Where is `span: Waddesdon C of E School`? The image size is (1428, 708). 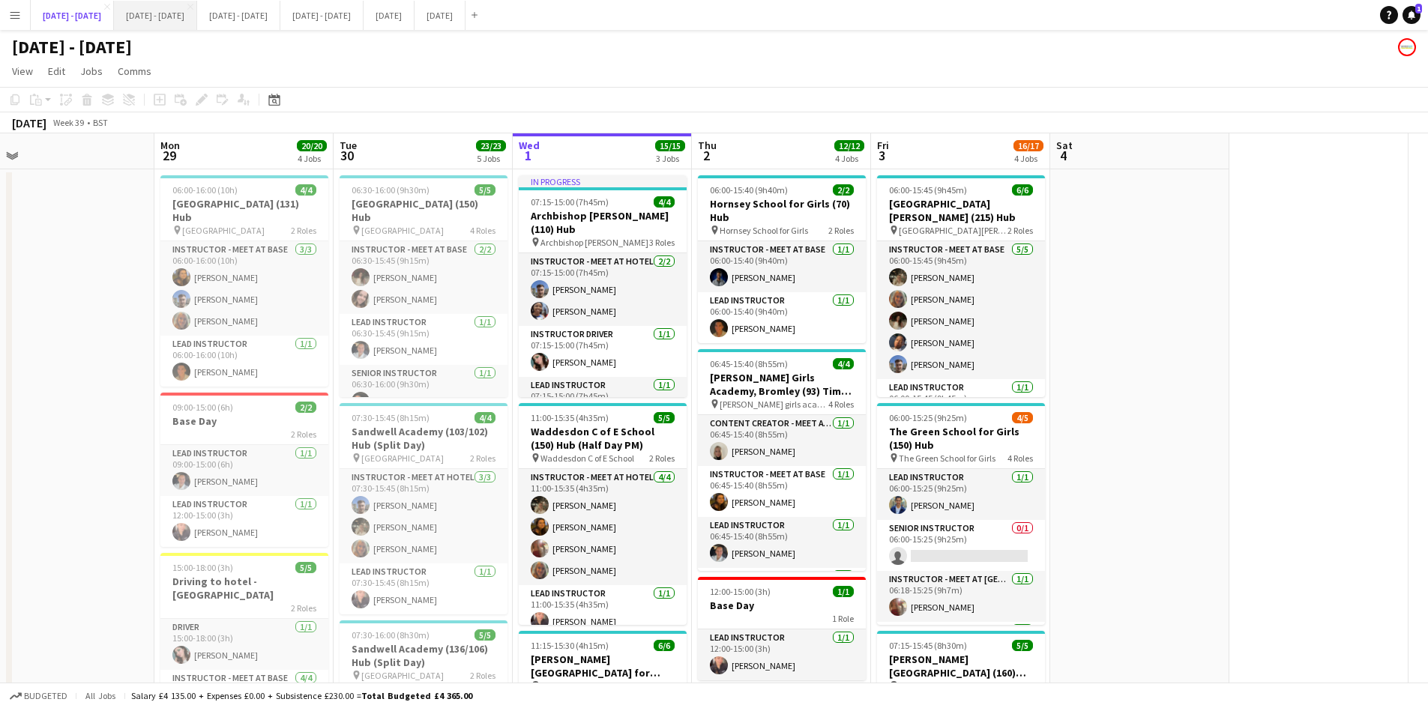 span: Waddesdon C of E School is located at coordinates (587, 458).